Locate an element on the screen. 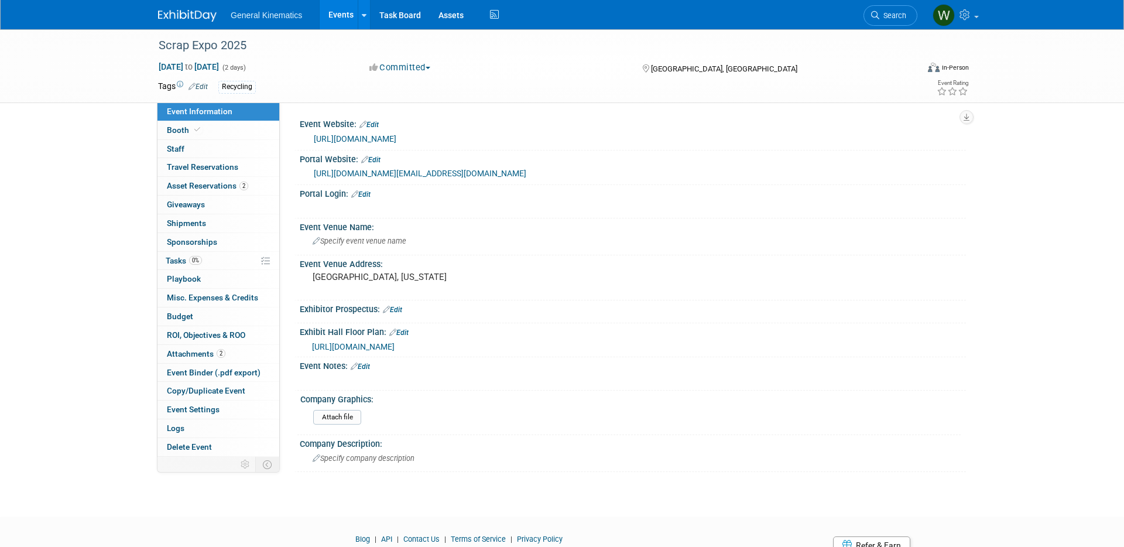 The height and width of the screenshot is (547, 1124). span: Shipments is located at coordinates (186, 223).